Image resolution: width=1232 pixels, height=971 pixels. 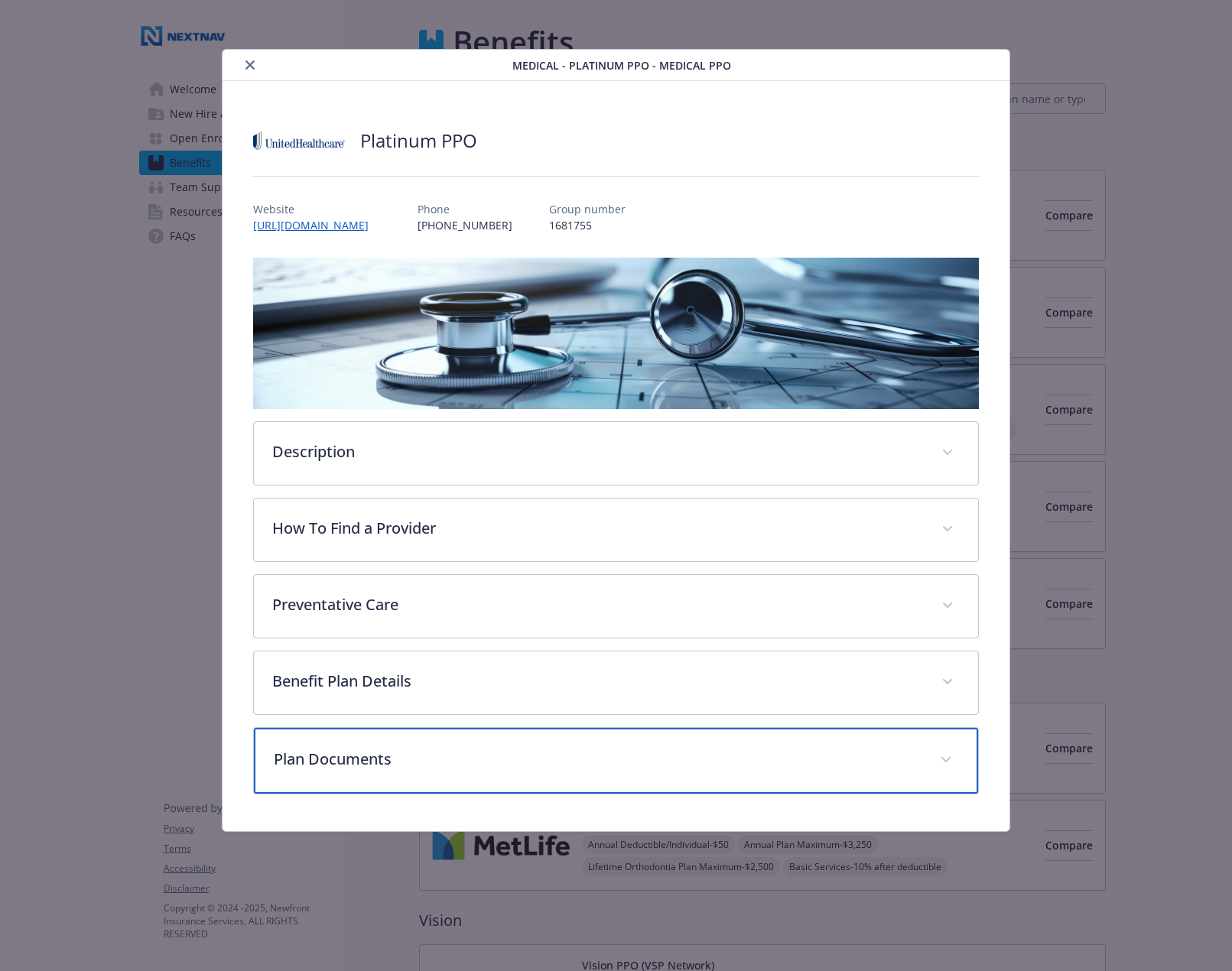 I want to click on div: How To Find a Provider, so click(x=616, y=530).